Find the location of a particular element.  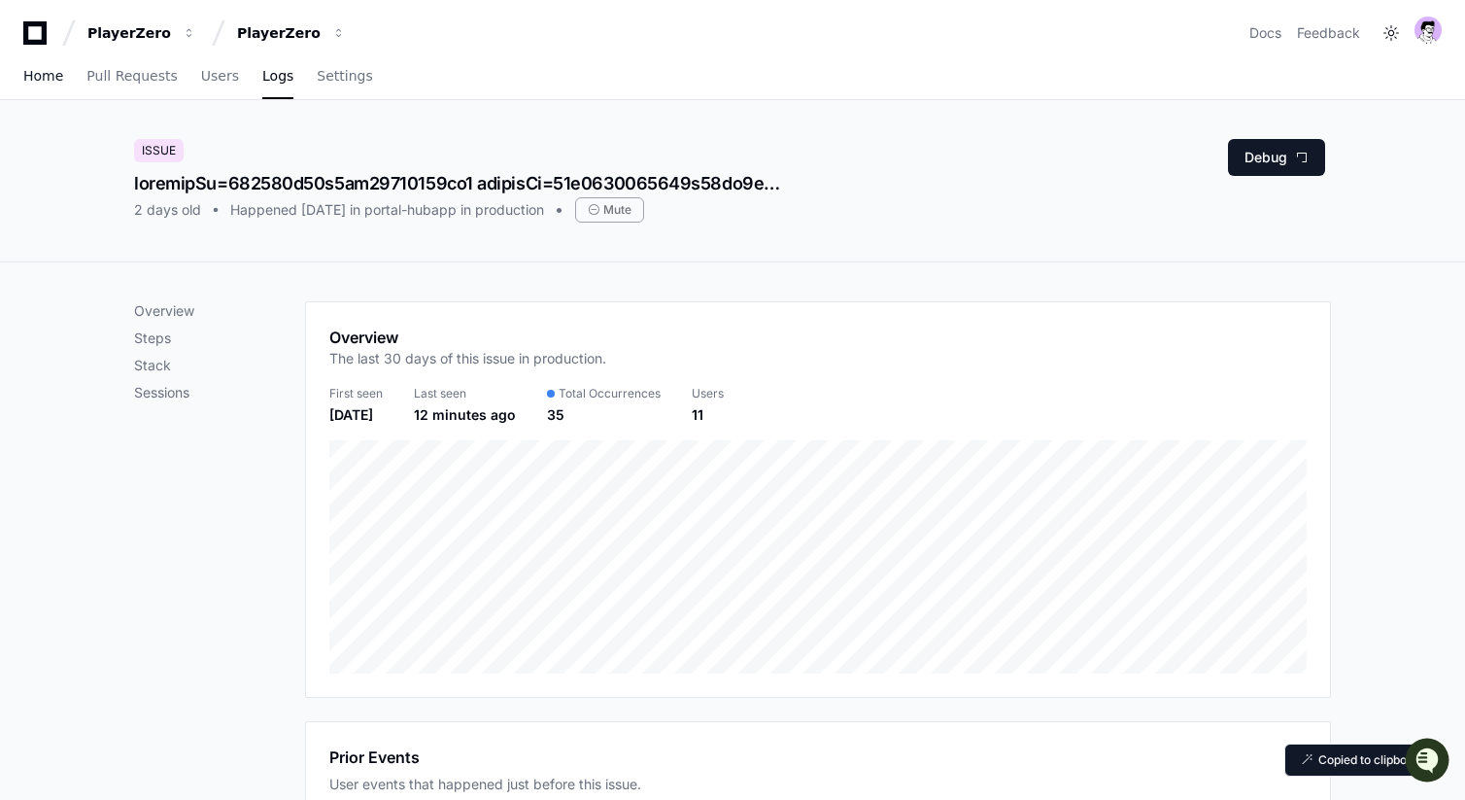

h1: Overview is located at coordinates (467, 337).